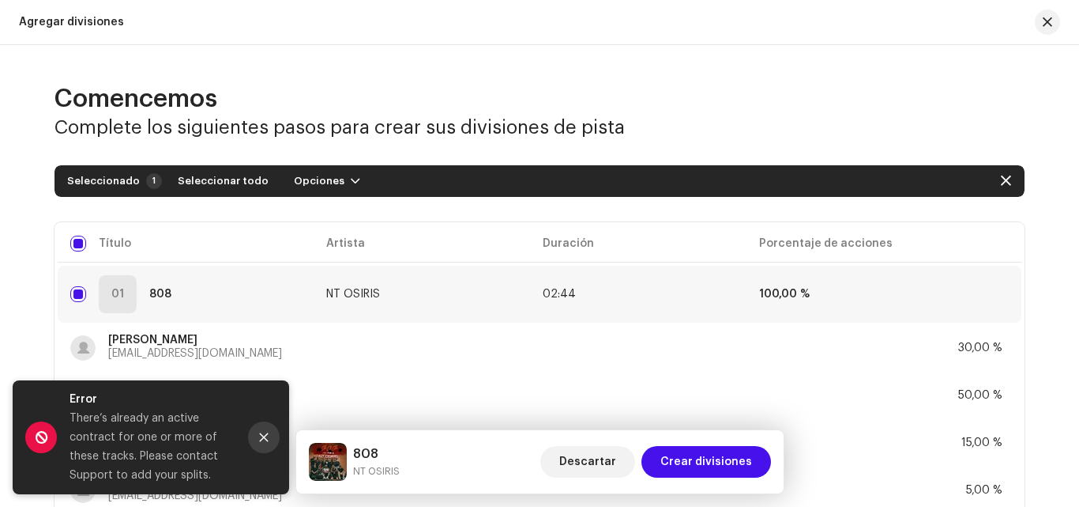 The width and height of the screenshot is (1079, 507). What do you see at coordinates (981, 348) in the screenshot?
I see `div: 30,00 %` at bounding box center [981, 348].